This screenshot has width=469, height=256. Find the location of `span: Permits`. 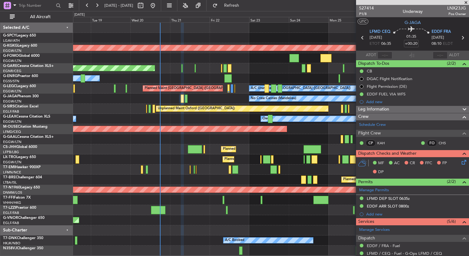

span: Permits is located at coordinates (365, 182).